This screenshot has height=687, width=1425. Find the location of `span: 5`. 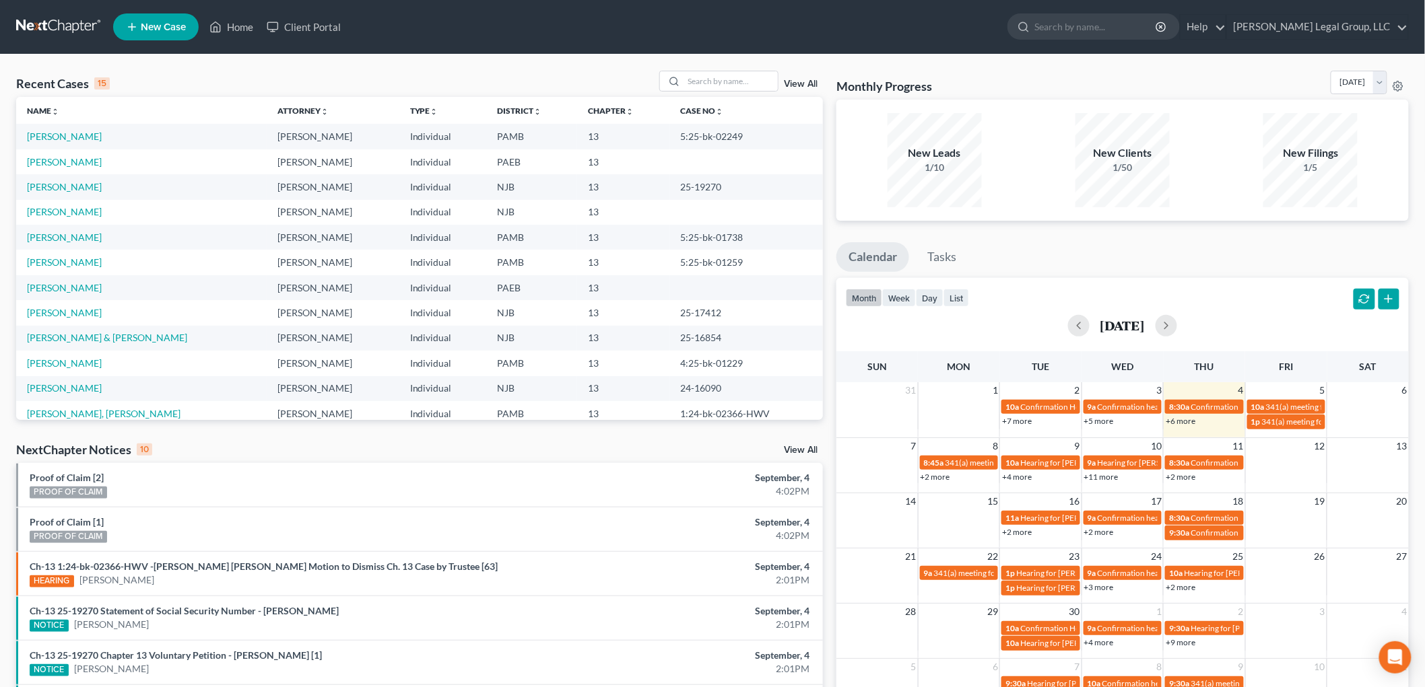

span: 5 is located at coordinates (914, 667).